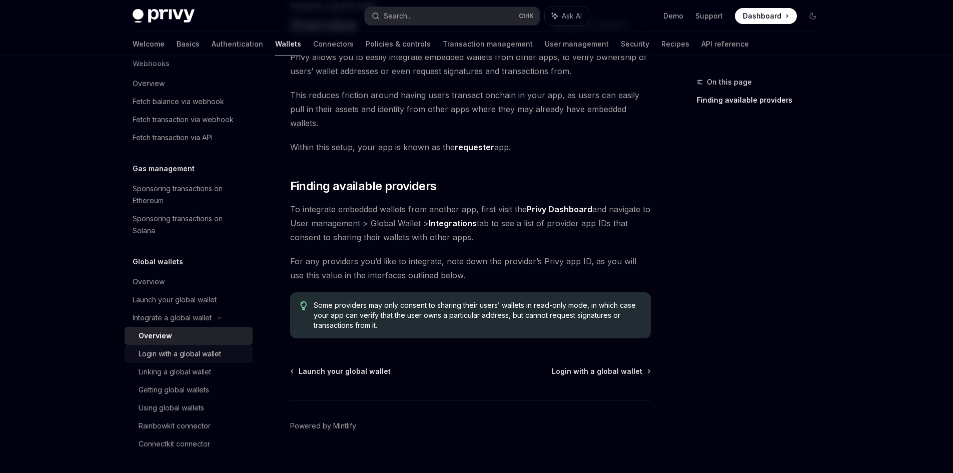  Describe the element at coordinates (452, 16) in the screenshot. I see `button: Search...CtrlK` at that location.